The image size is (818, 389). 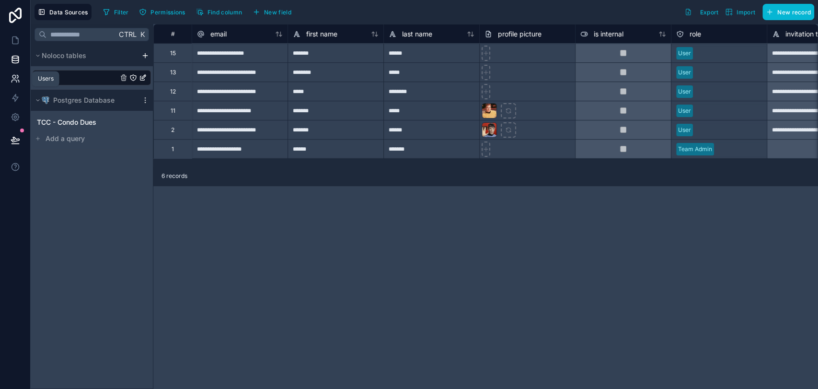 I want to click on div: 13, so click(x=173, y=72).